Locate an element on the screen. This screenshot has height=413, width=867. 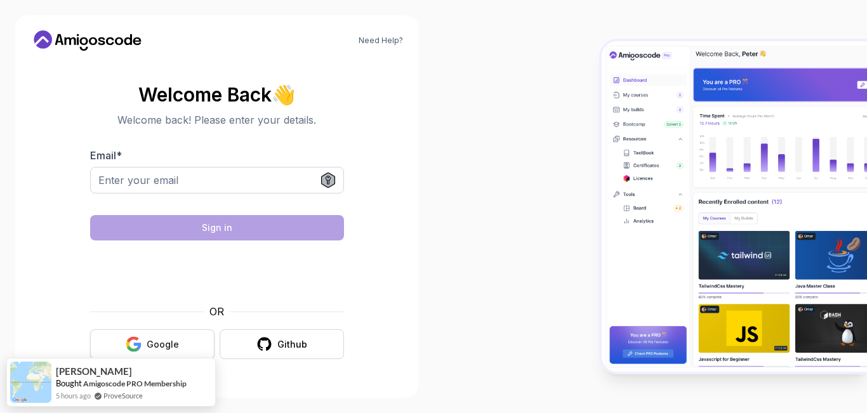
input: Enter your email is located at coordinates (217, 180).